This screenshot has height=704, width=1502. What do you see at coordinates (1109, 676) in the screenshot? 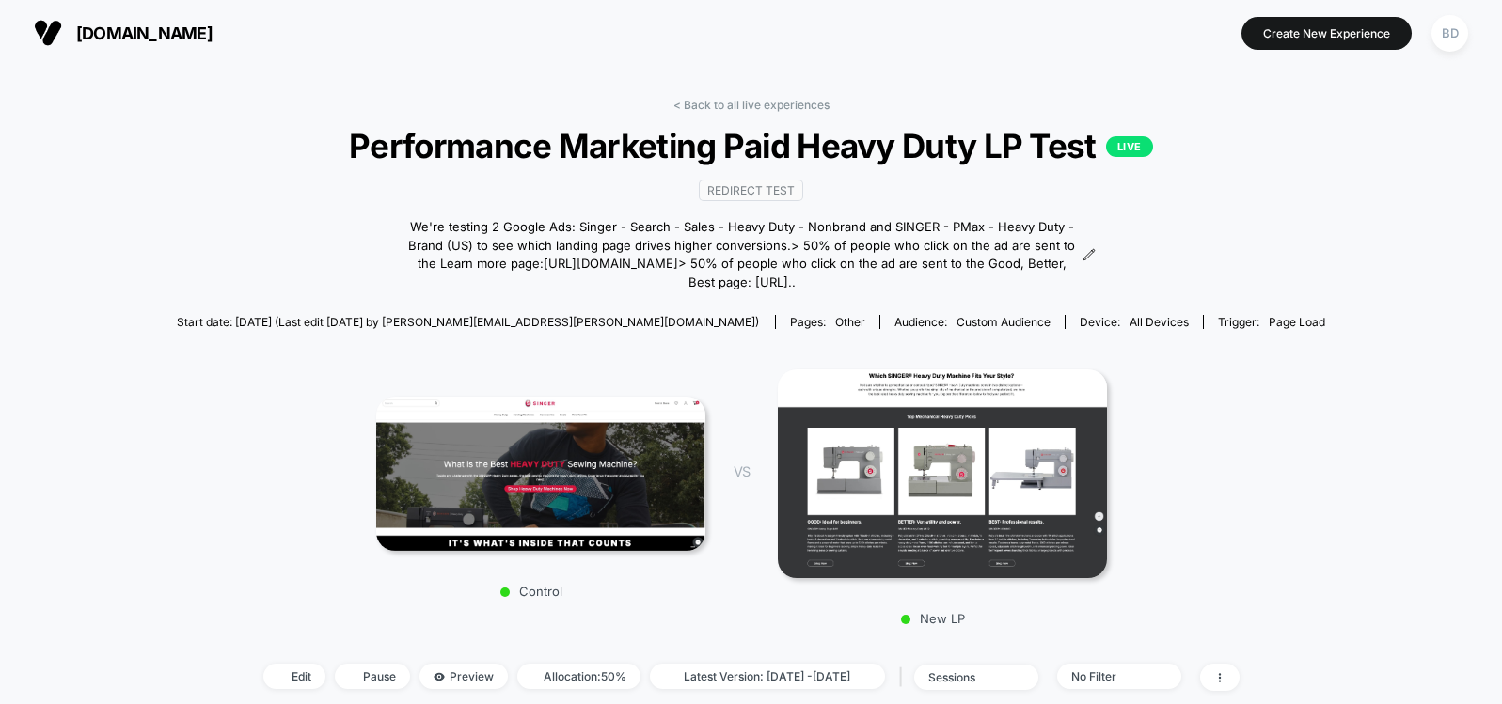
I see `div: No Filter` at bounding box center [1109, 676].